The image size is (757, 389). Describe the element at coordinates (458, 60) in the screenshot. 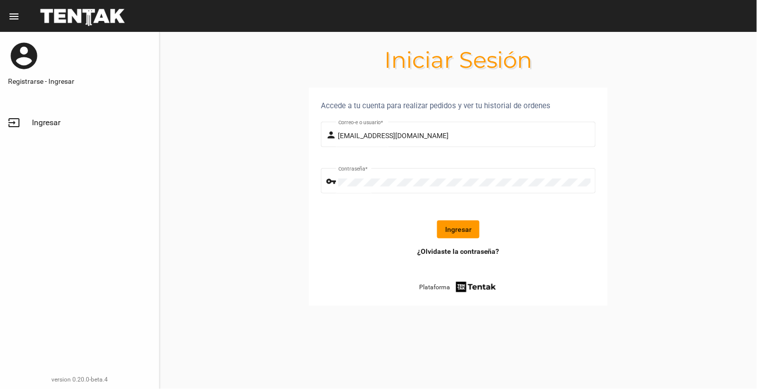

I see `h1: Iniciar Sesión` at that location.